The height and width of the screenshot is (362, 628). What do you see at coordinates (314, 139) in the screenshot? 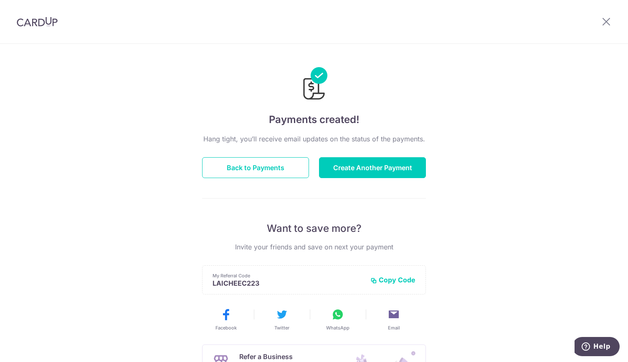
I see `p: Hang tight, you’ll receive email updates on the status of the payments.` at bounding box center [314, 139].